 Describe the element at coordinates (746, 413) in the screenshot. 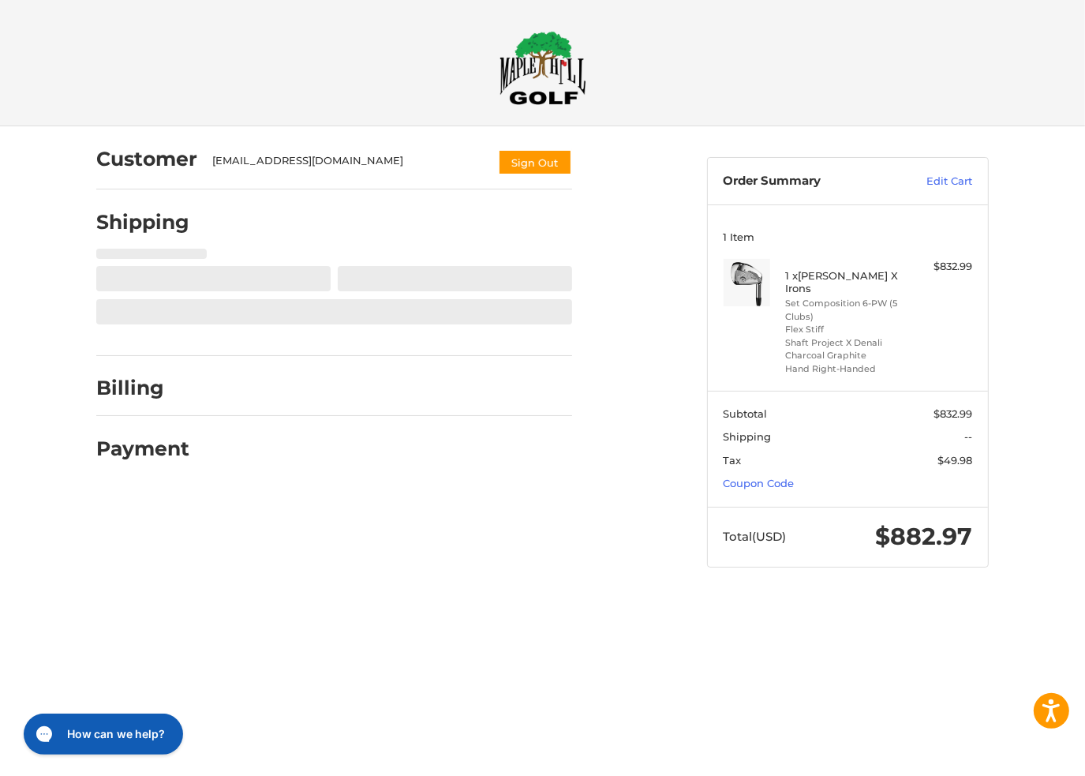

I see `span: Subtotal` at that location.